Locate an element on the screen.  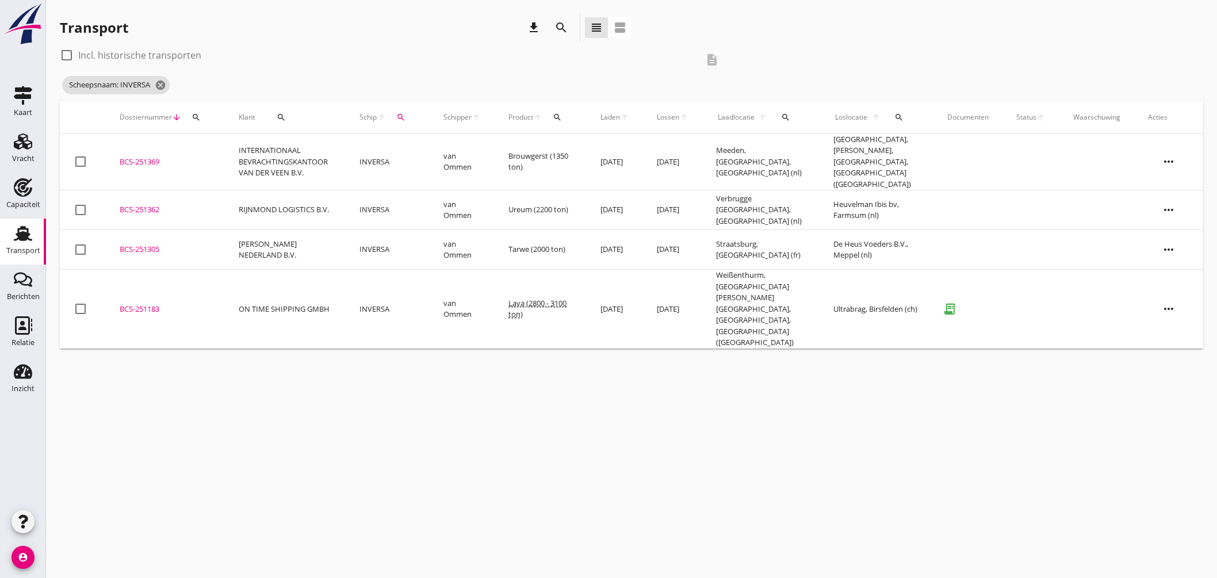
i: view_headline is located at coordinates (596, 28).